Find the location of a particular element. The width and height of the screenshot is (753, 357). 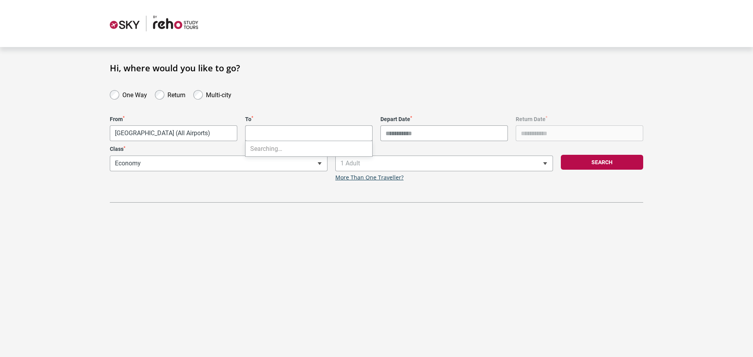

label: Depart Date is located at coordinates (444, 119).